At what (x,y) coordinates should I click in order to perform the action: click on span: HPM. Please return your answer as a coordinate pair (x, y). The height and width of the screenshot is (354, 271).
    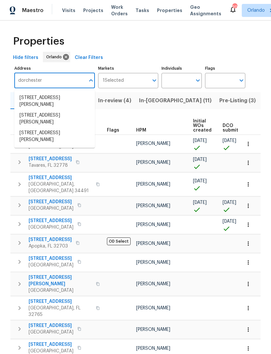
    Looking at the image, I should click on (141, 130).